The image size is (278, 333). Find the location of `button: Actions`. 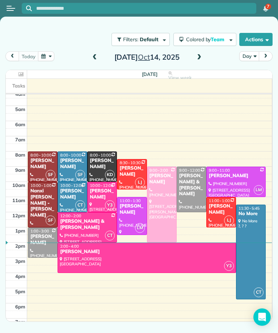

button: Actions is located at coordinates (256, 39).